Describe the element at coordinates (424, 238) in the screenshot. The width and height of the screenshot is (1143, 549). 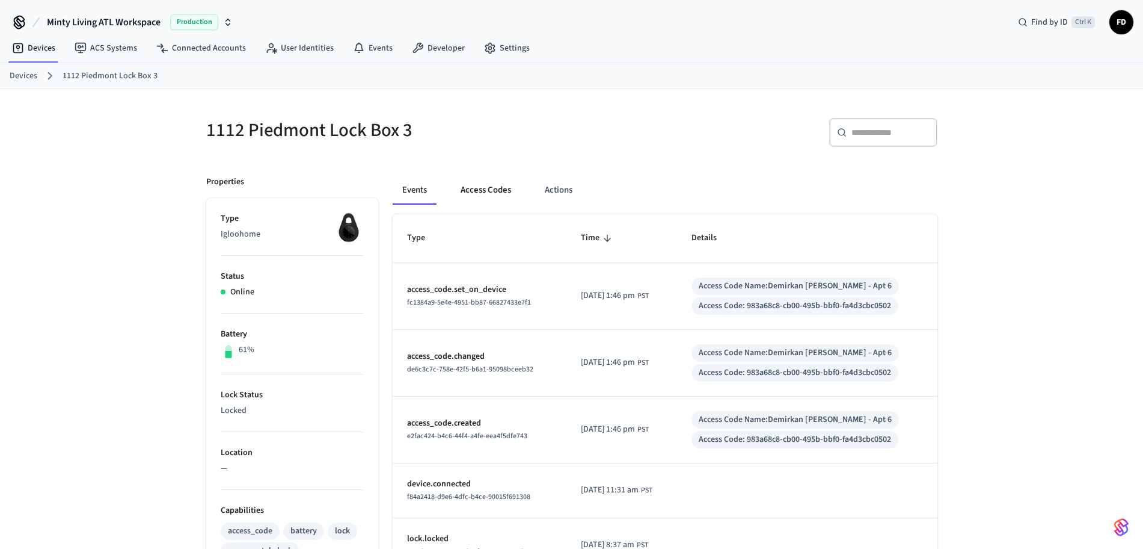
I see `span: Type` at that location.